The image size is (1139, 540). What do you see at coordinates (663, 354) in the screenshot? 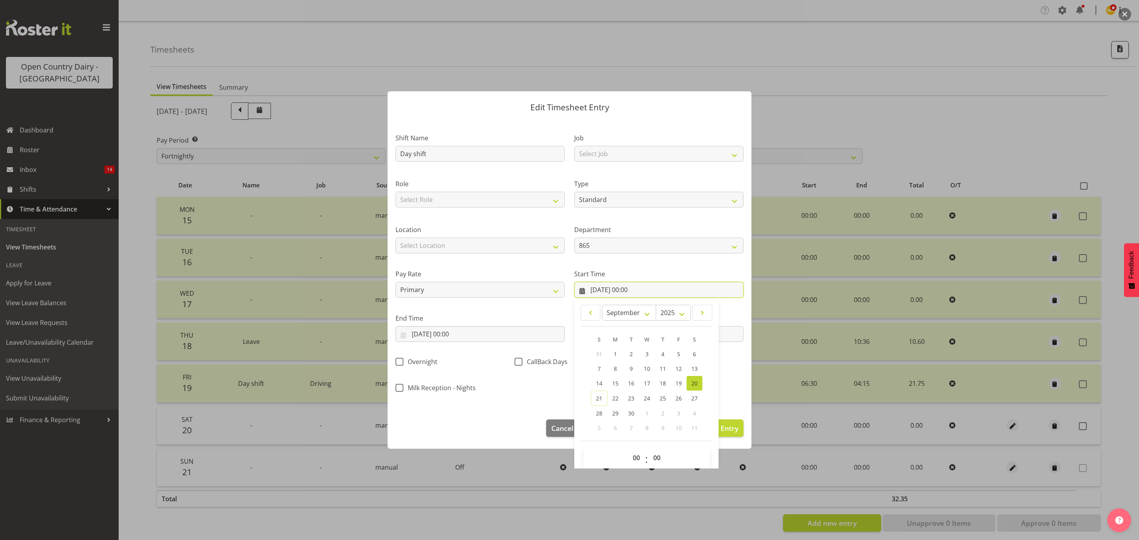
I see `a: 4` at bounding box center [663, 354].